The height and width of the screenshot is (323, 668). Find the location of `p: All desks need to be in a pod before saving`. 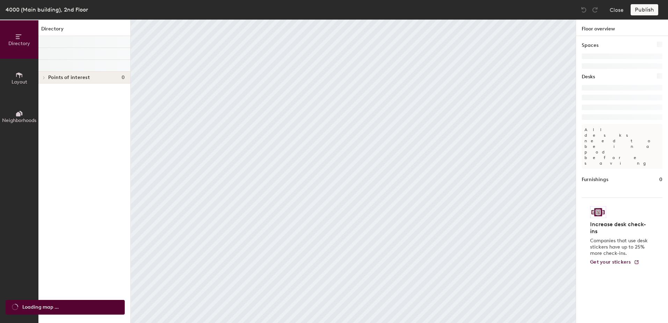

p: All desks need to be in a pod before saving is located at coordinates (622, 146).